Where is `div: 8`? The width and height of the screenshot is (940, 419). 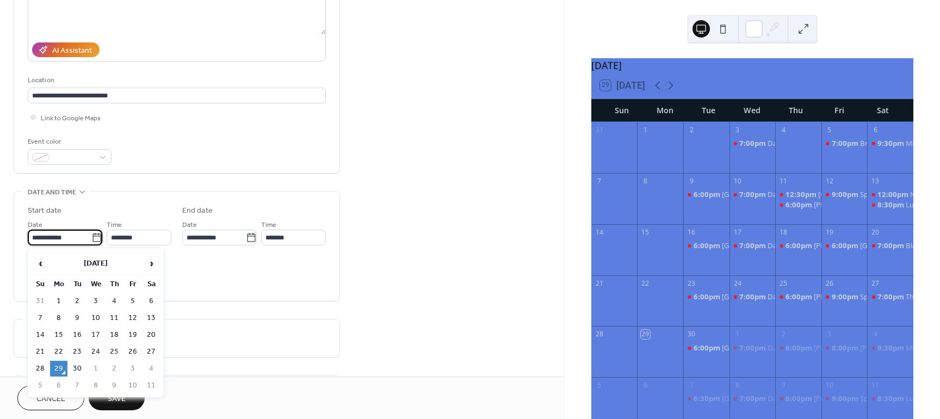 div: 8 is located at coordinates (737, 385).